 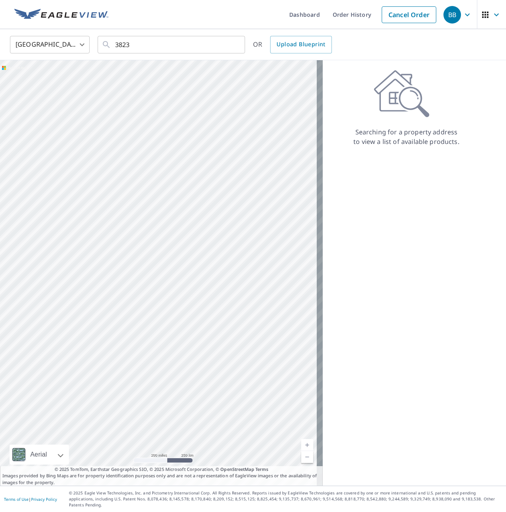 What do you see at coordinates (452, 15) in the screenshot?
I see `div: BB` at bounding box center [452, 15].